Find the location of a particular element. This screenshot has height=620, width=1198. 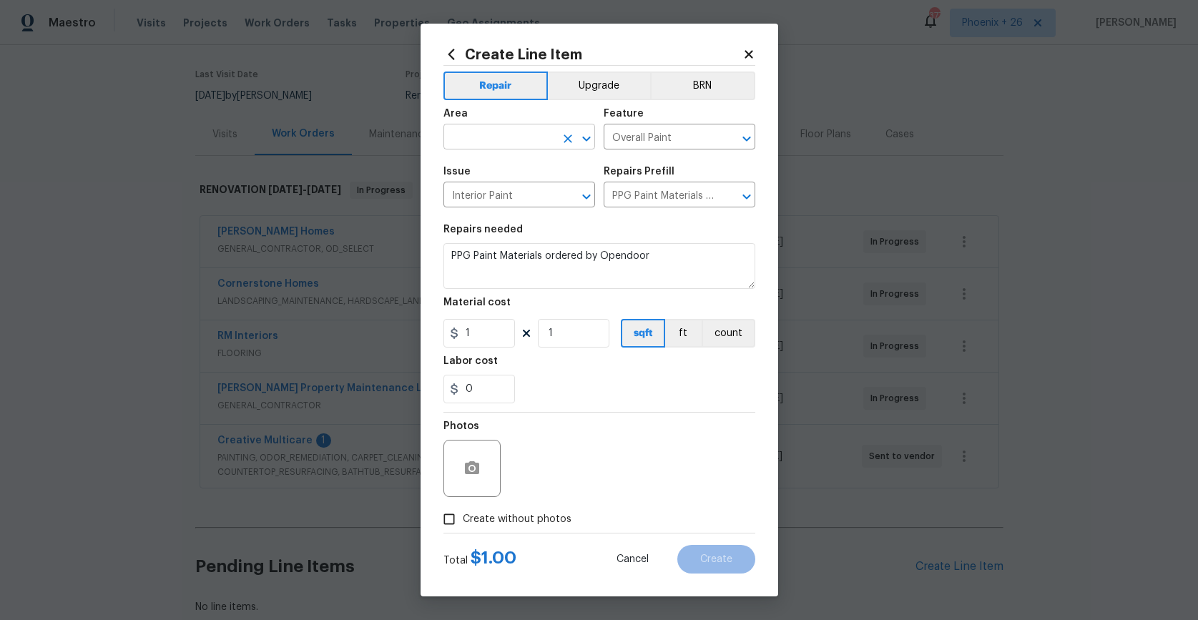

h5: Photos is located at coordinates (461, 426).